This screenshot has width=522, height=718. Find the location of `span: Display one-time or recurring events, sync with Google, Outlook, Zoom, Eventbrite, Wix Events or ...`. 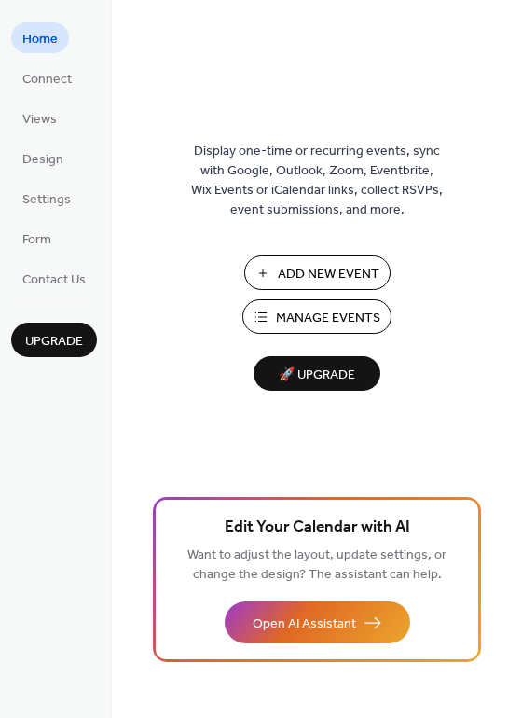

span: Display one-time or recurring events, sync with Google, Outlook, Zoom, Eventbrite, Wix Events or ... is located at coordinates (317, 181).